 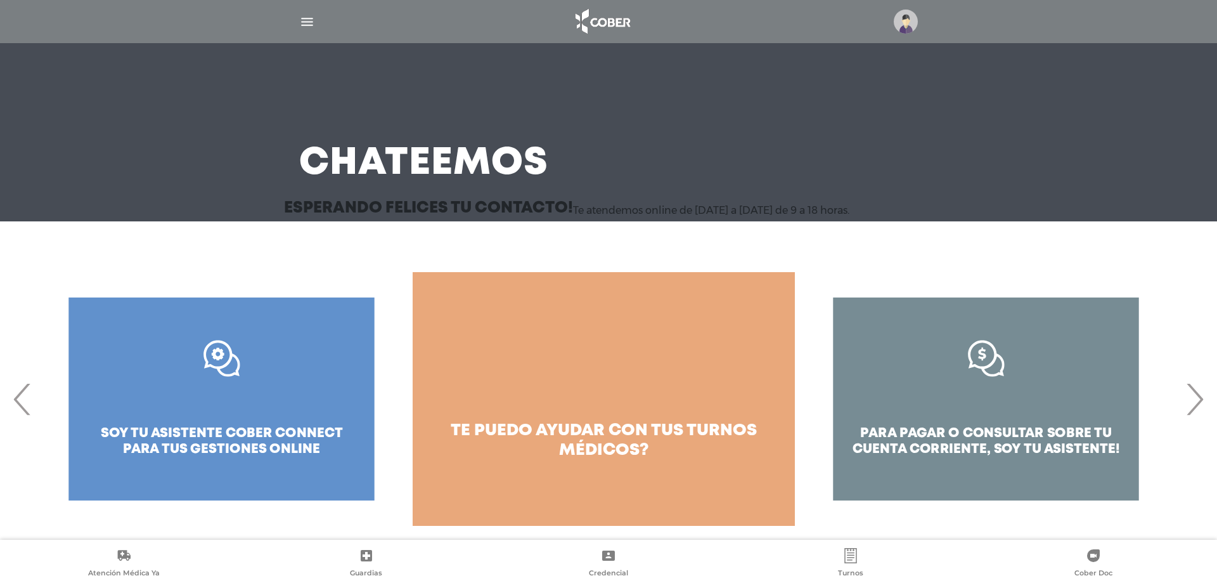 What do you see at coordinates (366, 574) in the screenshot?
I see `span: Guardias` at bounding box center [366, 574].